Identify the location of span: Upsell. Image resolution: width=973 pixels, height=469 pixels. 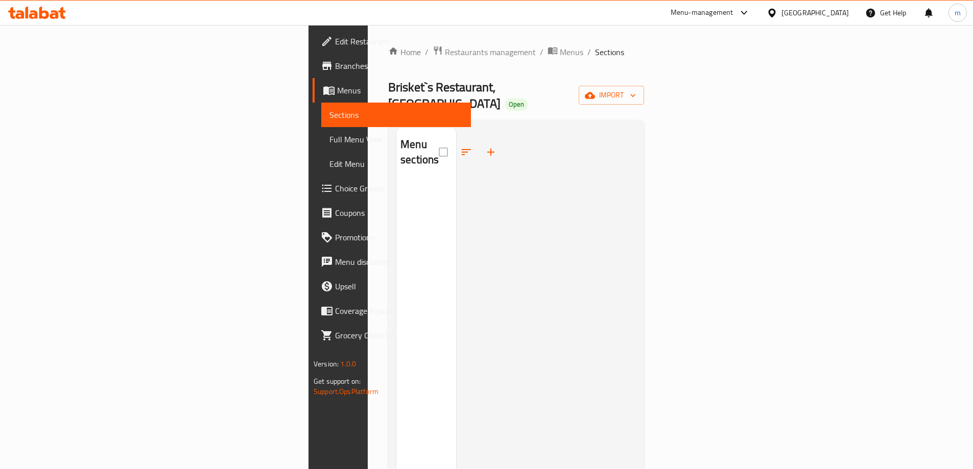
(399, 286).